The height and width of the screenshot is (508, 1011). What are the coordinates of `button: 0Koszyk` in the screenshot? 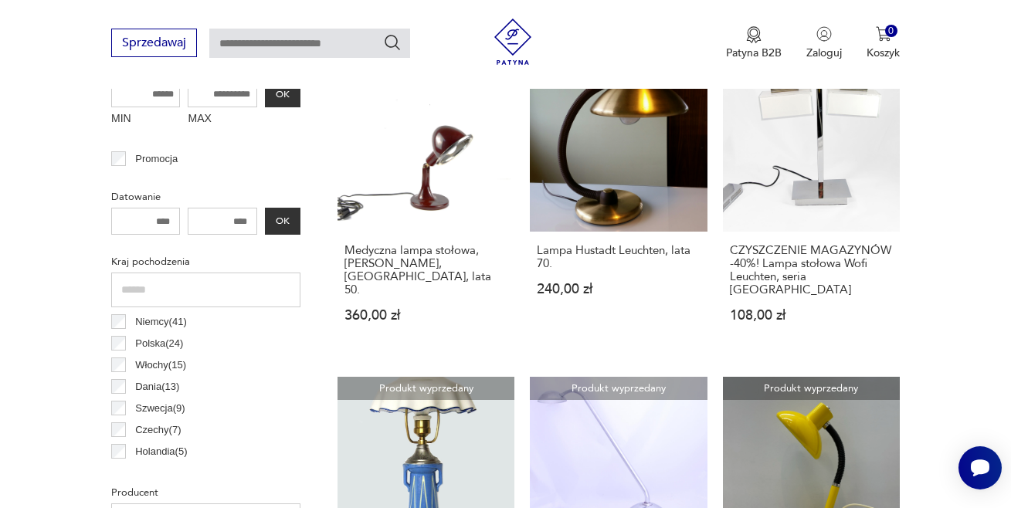 It's located at (883, 43).